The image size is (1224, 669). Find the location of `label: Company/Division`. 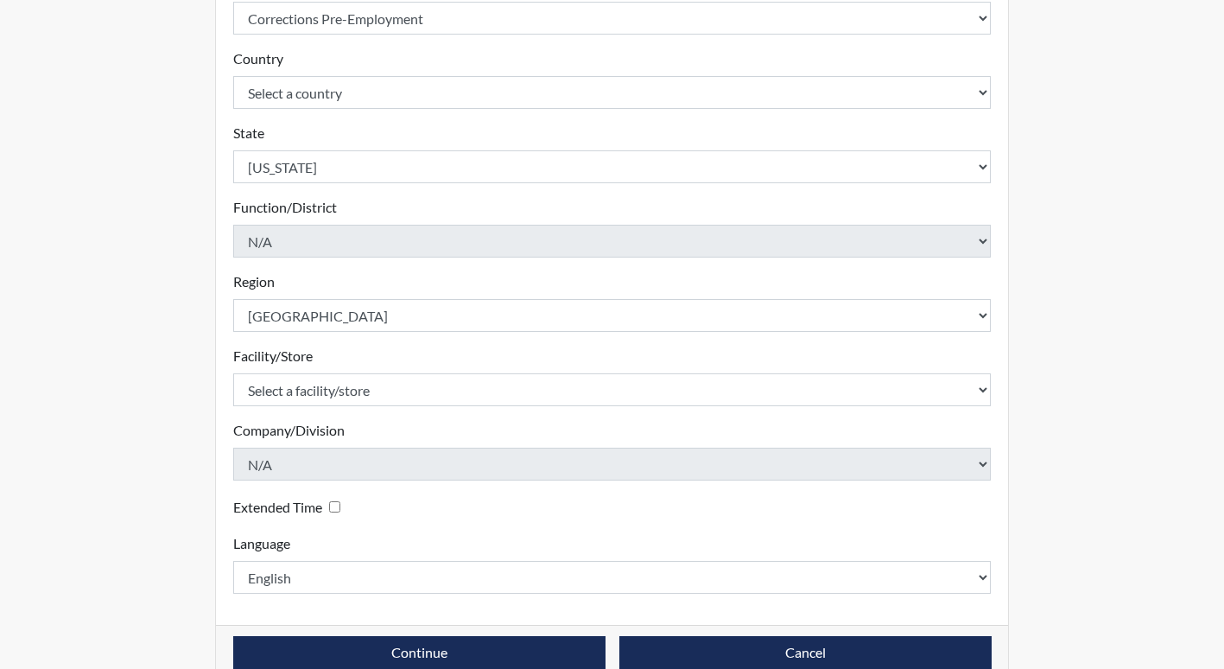

label: Company/Division is located at coordinates (289, 430).